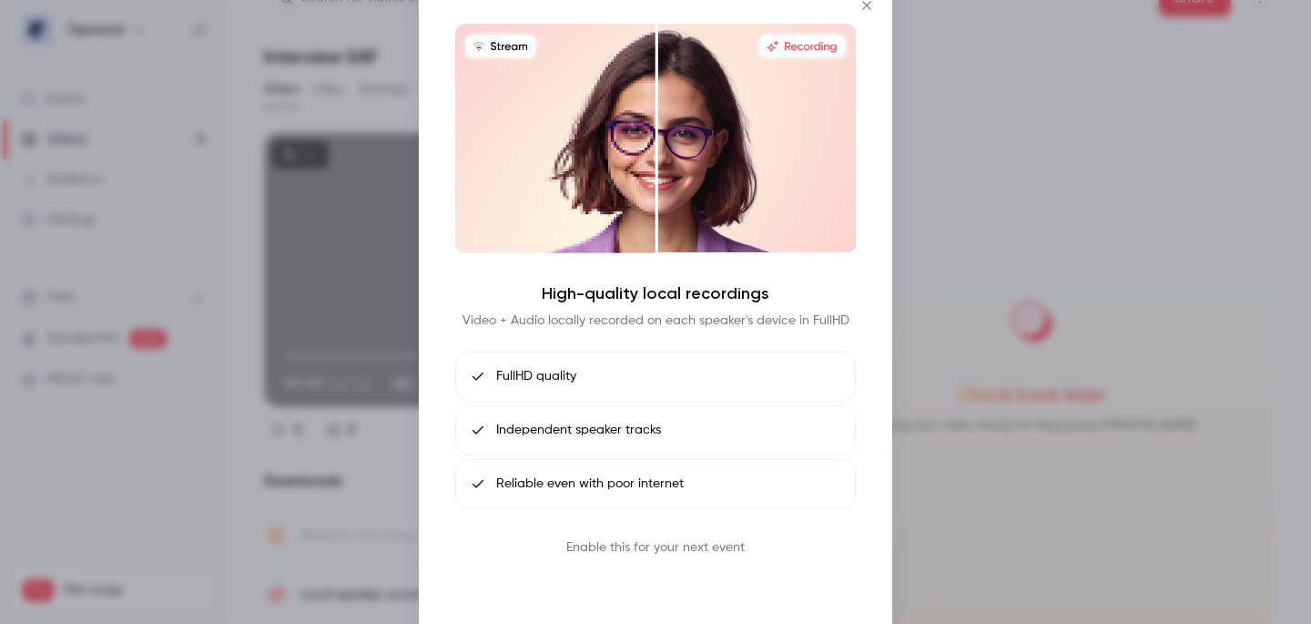 Image resolution: width=1311 pixels, height=624 pixels. What do you see at coordinates (655, 590) in the screenshot?
I see `button: Book call` at bounding box center [655, 590].